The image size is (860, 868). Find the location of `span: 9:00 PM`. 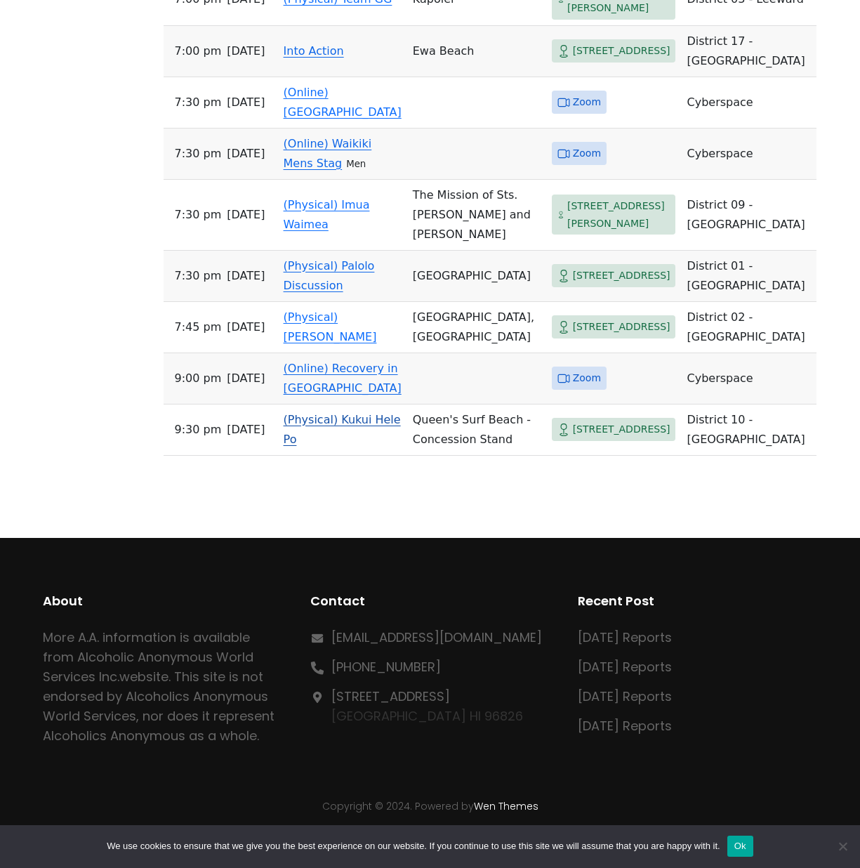

span: 9:00 PM is located at coordinates (198, 379).